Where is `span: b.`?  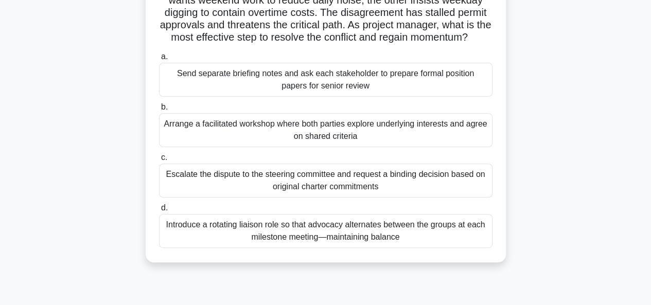 span: b. is located at coordinates (164, 106).